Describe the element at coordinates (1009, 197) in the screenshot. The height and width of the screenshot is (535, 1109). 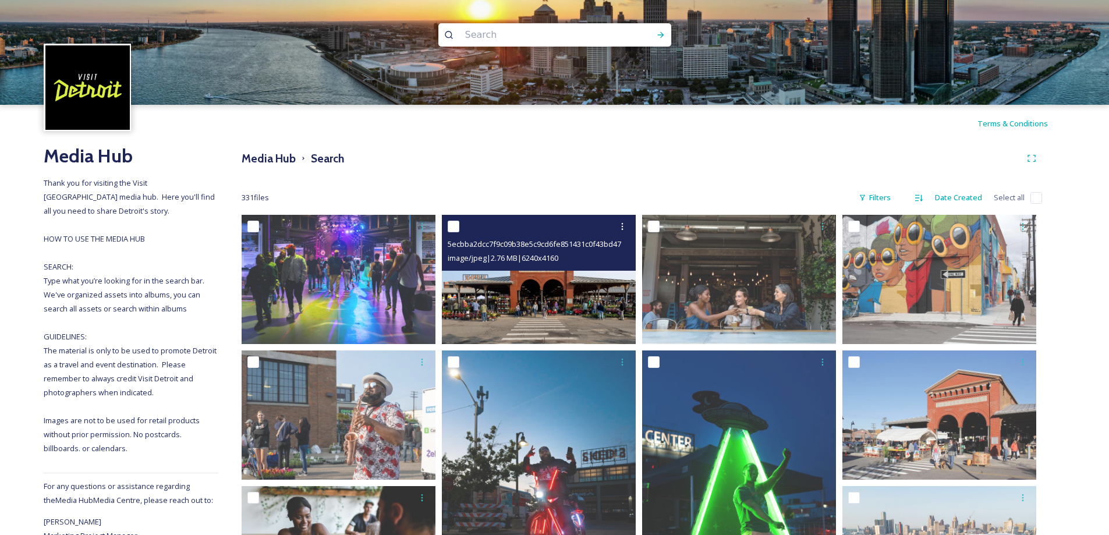
I see `span: Select all` at that location.